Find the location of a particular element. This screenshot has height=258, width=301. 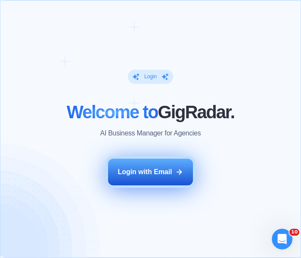

span: Welcome to is located at coordinates (112, 112).